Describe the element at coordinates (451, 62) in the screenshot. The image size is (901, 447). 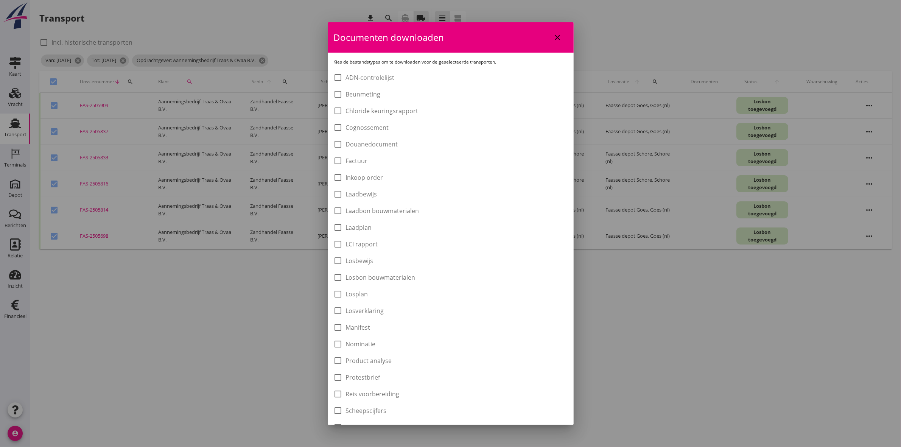
I see `p: Kies de bestandstypes om te downloaden voor de geselecteerde transporten.` at that location.